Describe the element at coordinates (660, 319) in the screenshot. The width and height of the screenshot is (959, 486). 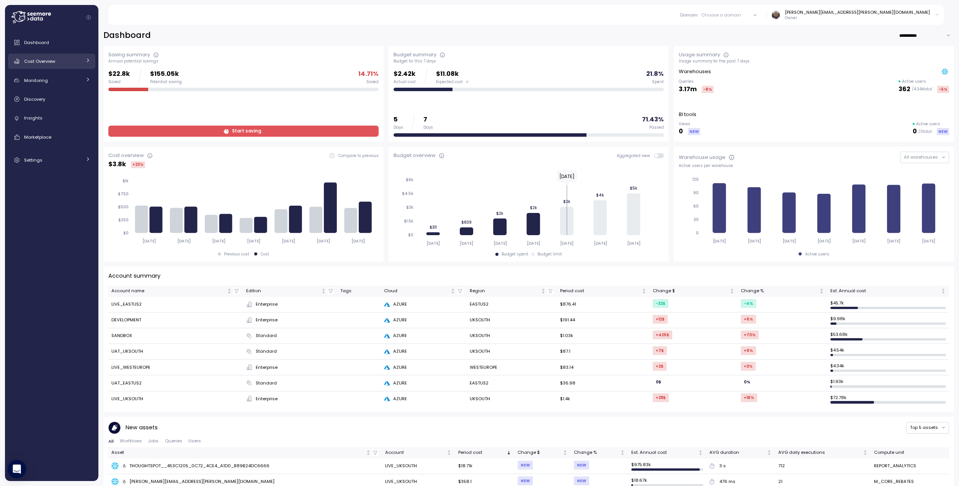
I see `div: +12 $` at that location.